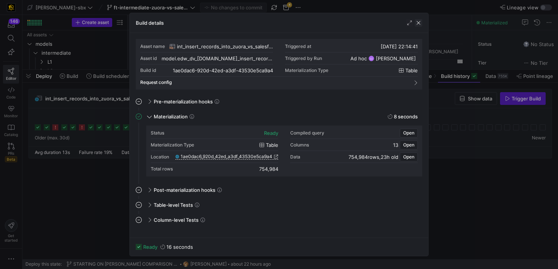 The height and width of the screenshot is (269, 558). What do you see at coordinates (184, 190) in the screenshot?
I see `span: Post-materialization hooks` at bounding box center [184, 190].